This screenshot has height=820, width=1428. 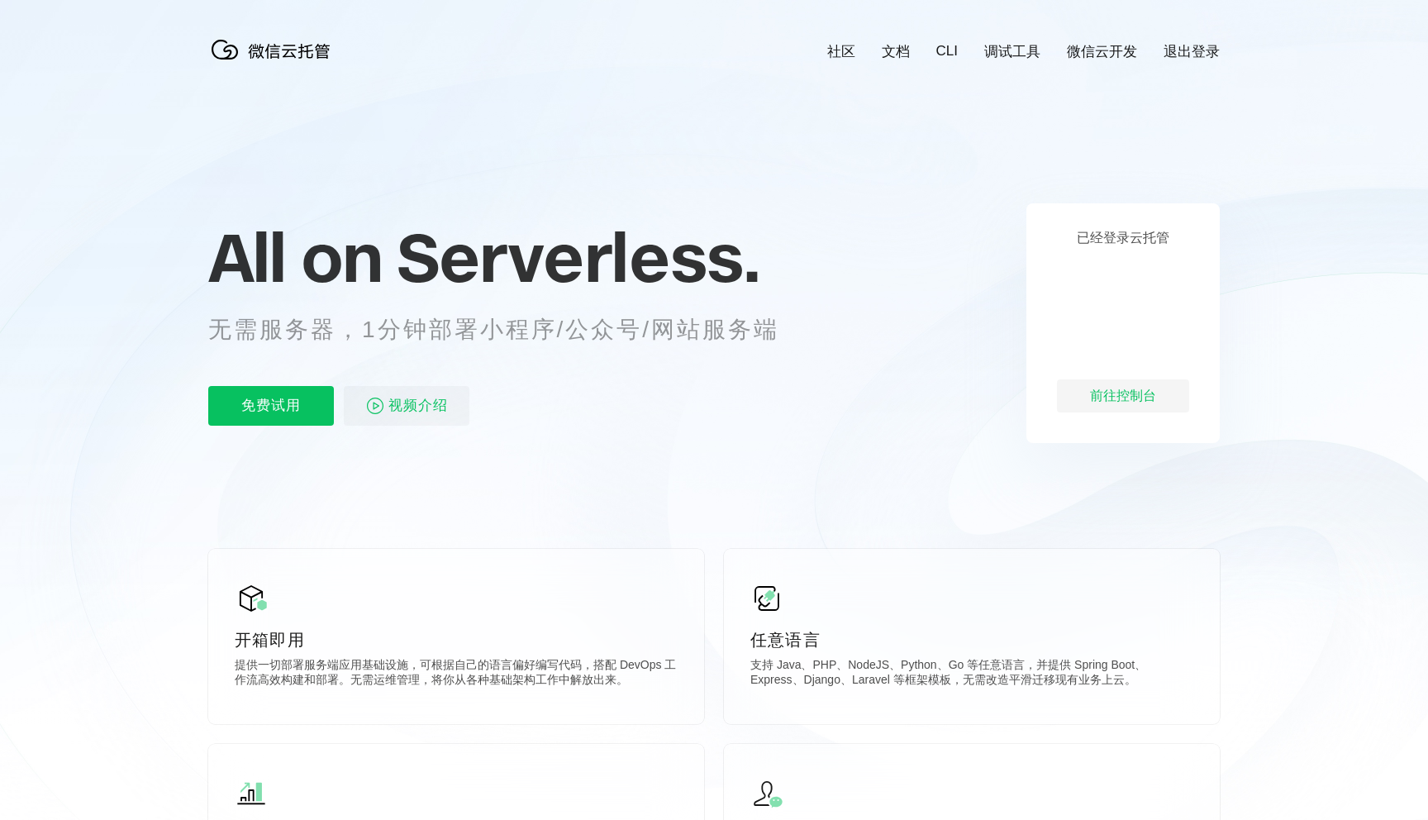 What do you see at coordinates (456, 674) in the screenshot?
I see `p: 提供一切部署服务端应用基础设施，可根据自己的语言偏好编写代码，搭配 DevOps 工作流高效构建和部署。无需运维管理，将你从各种基础架构工作中解放出来。` at bounding box center [456, 674].